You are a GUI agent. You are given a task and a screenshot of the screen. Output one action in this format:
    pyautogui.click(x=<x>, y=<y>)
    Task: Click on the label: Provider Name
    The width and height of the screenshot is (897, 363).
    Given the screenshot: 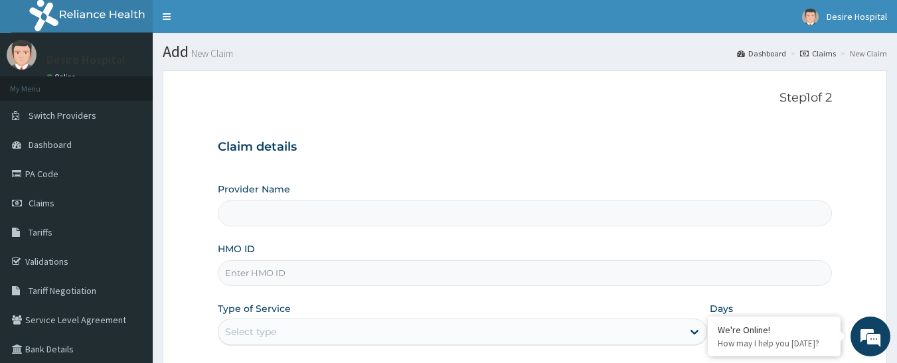 What is the action you would take?
    pyautogui.click(x=254, y=189)
    